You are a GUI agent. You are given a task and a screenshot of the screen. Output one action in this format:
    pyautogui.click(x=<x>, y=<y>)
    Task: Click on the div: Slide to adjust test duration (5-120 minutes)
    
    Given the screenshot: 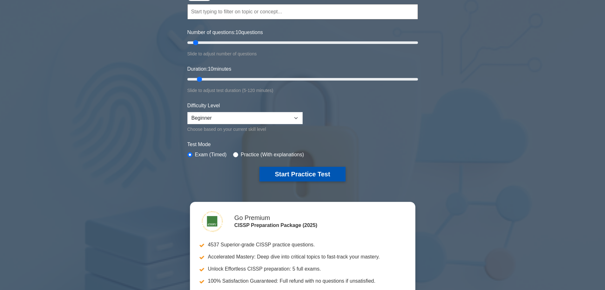 What is the action you would take?
    pyautogui.click(x=303, y=90)
    